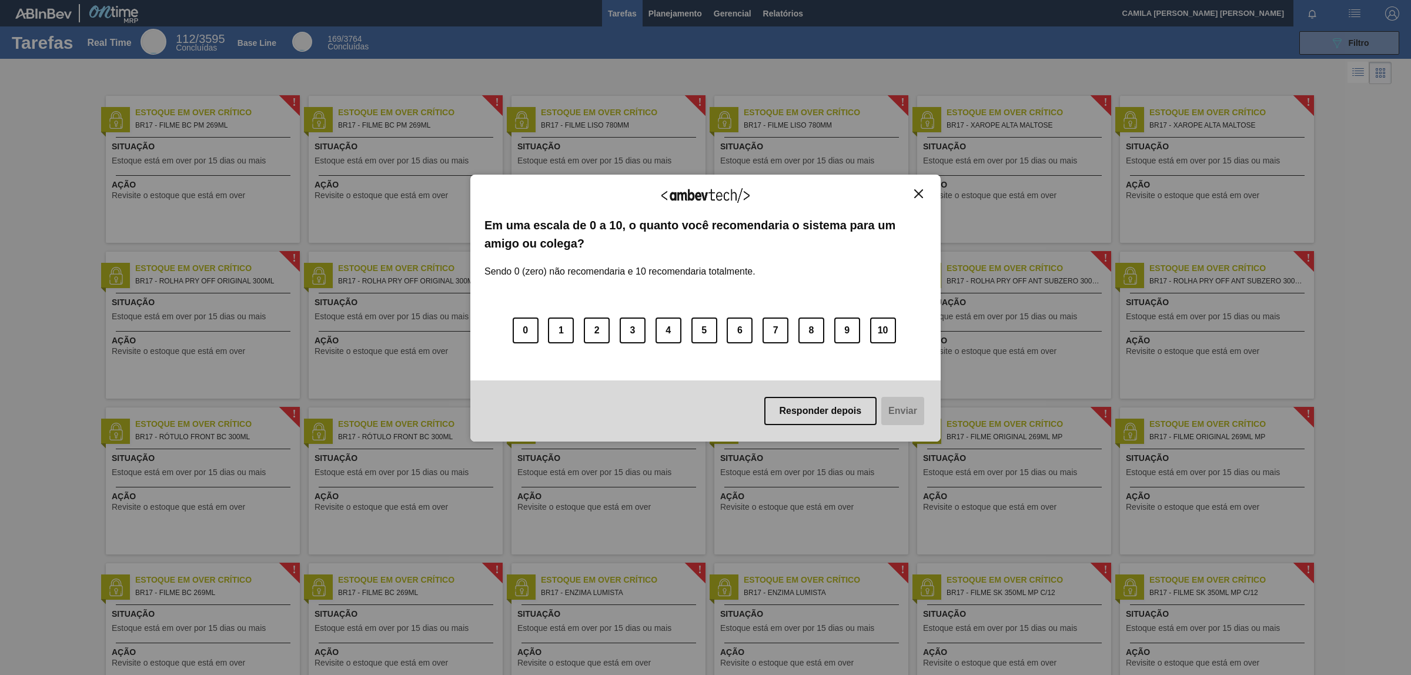 This screenshot has height=675, width=1411. Describe the element at coordinates (821, 411) in the screenshot. I see `button: Responder depois` at that location.